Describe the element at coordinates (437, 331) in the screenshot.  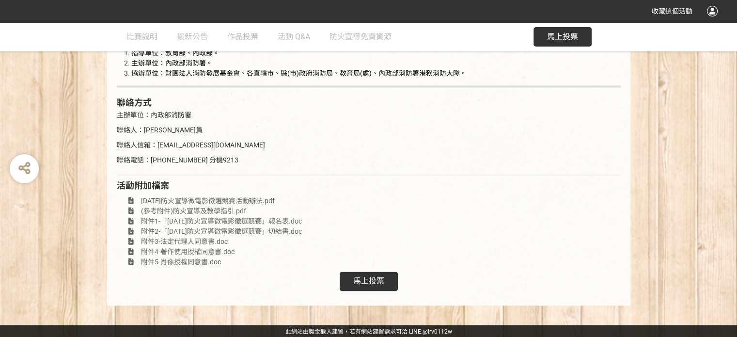
I see `a: @irv0112w` at that location.